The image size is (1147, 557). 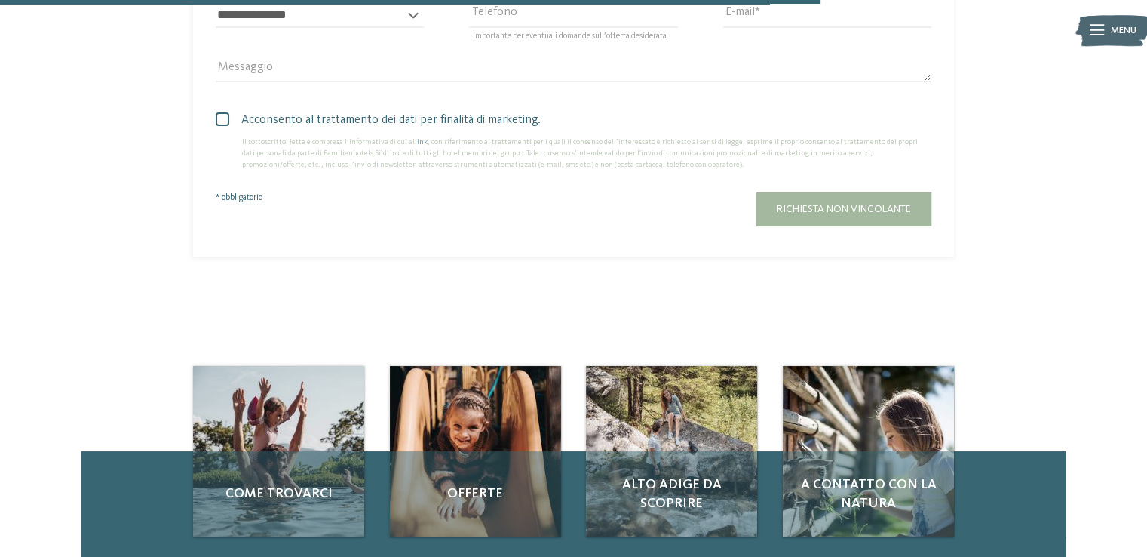 I want to click on span: Come trovarci, so click(x=278, y=493).